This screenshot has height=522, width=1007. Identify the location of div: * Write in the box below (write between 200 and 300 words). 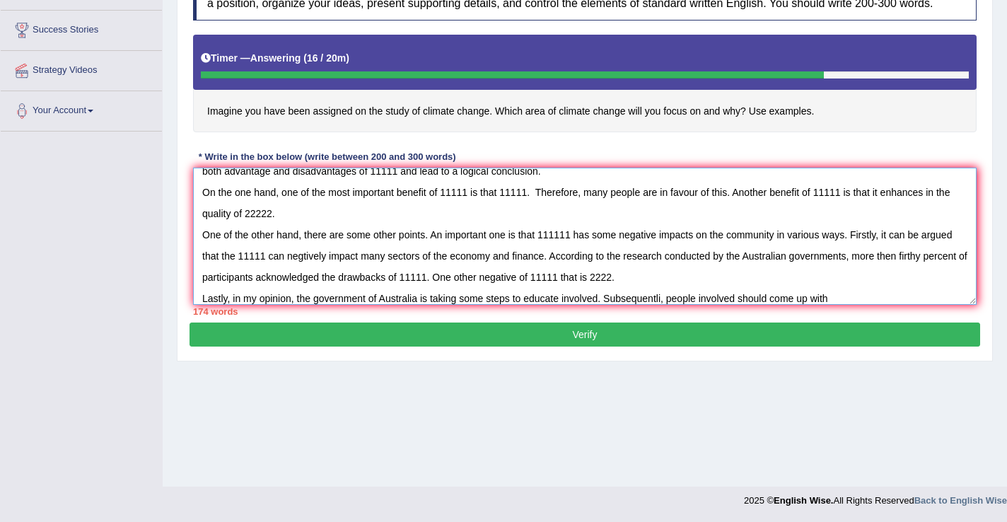
(327, 156).